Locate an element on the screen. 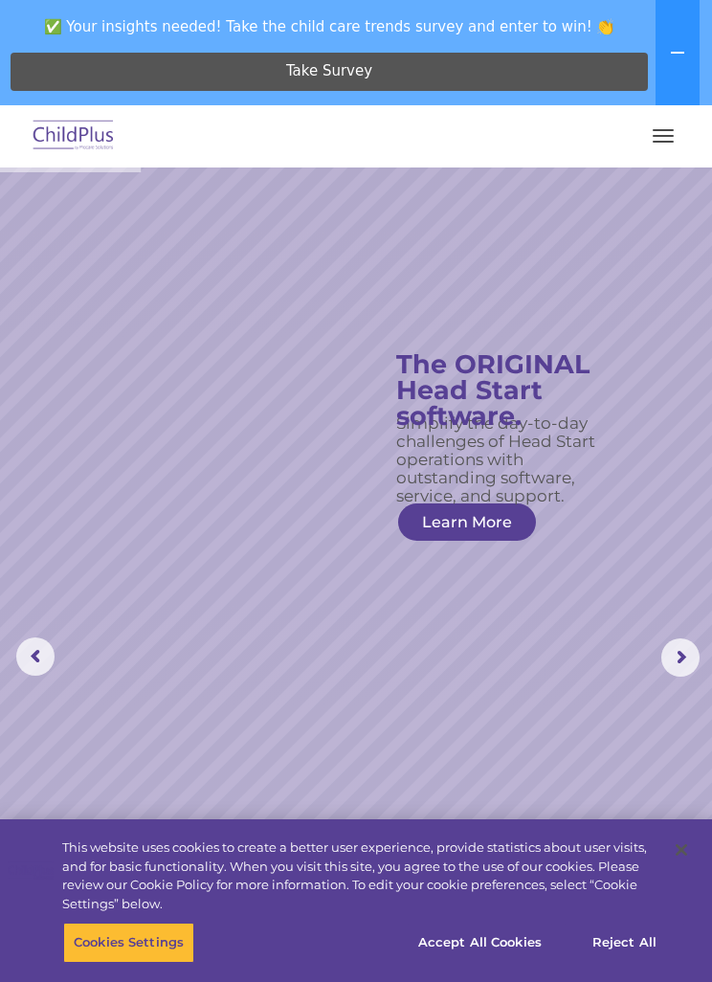 The height and width of the screenshot is (982, 712). span: Last name is located at coordinates (335, 118).